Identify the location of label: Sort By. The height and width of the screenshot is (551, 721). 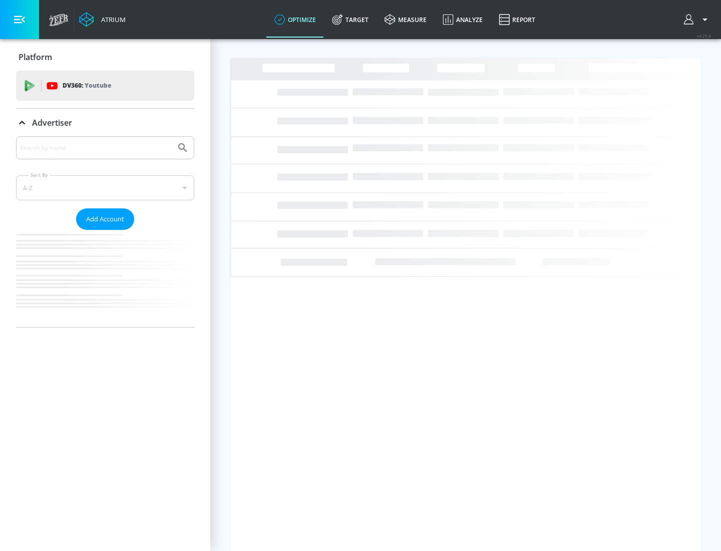
(39, 175).